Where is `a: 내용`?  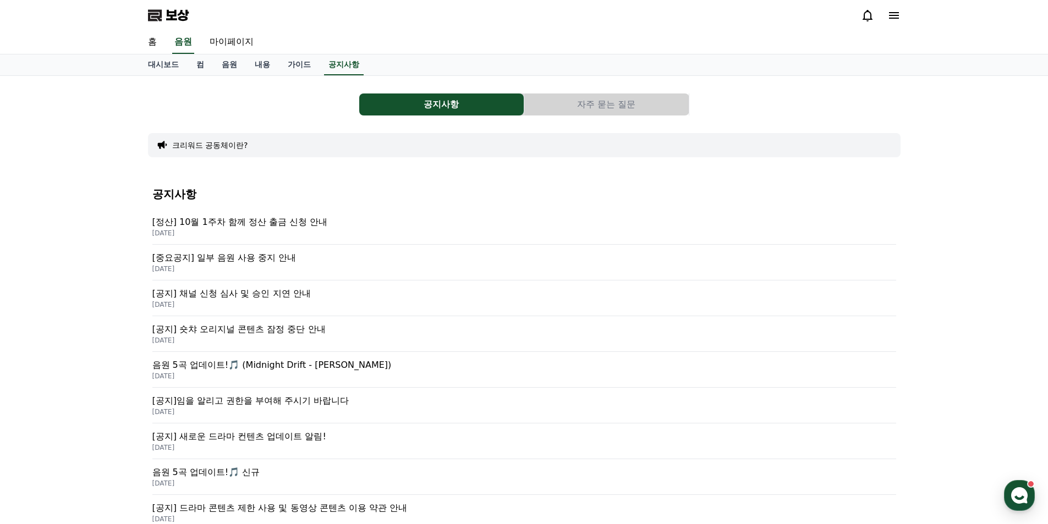 a: 내용 is located at coordinates (262, 65).